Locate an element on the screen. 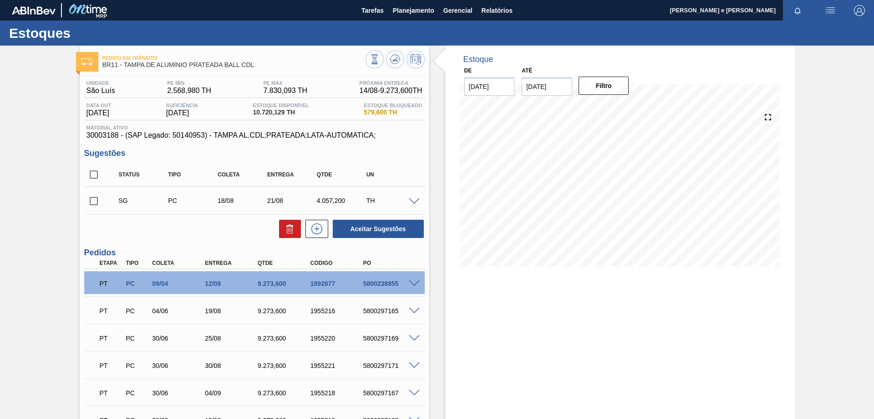 This screenshot has height=419, width=874. div: 04/09/2025 is located at coordinates (232, 393).